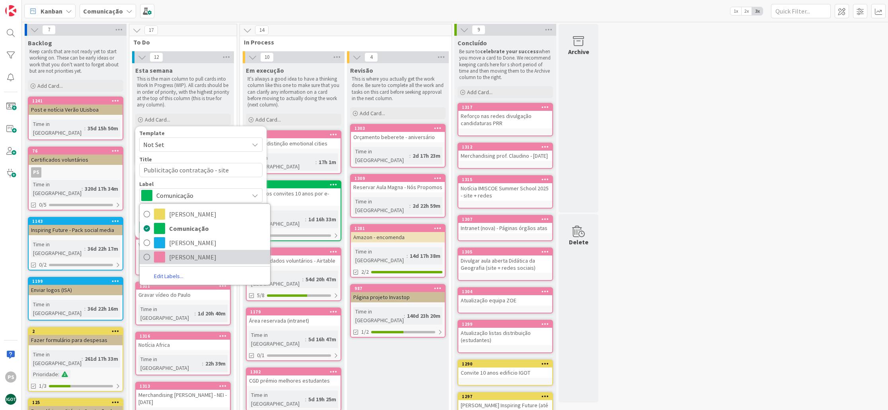 Image resolution: width=888 pixels, height=410 pixels. What do you see at coordinates (169, 276) in the screenshot?
I see `a: Edit Labels...` at bounding box center [169, 276].